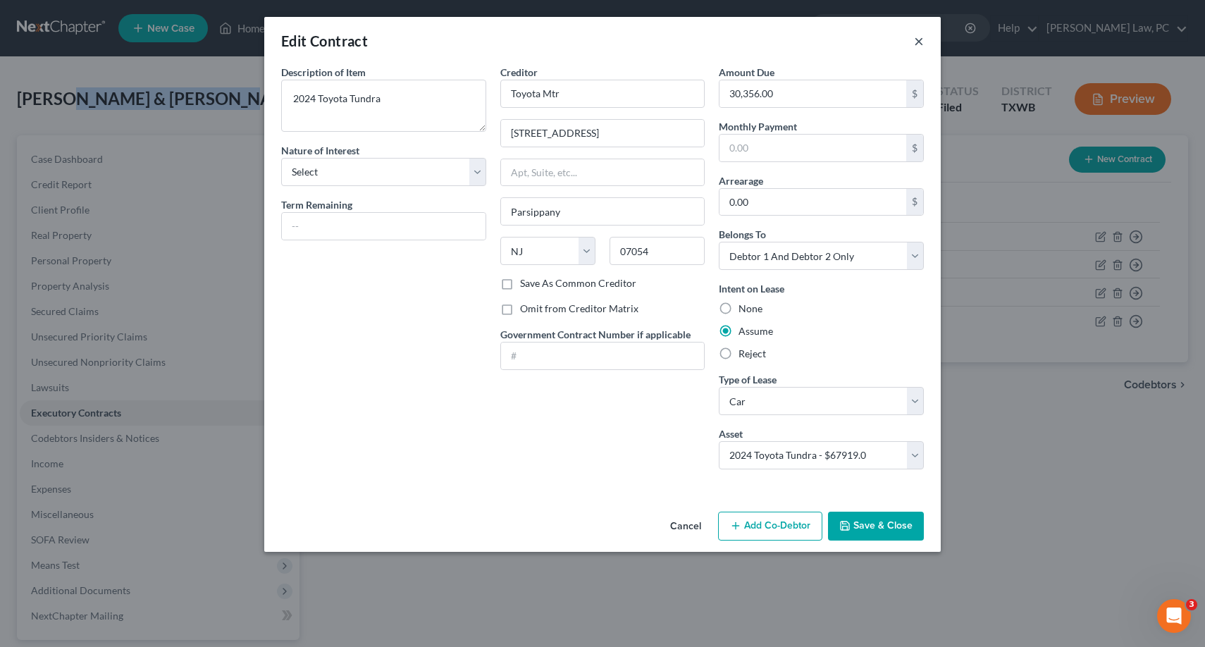 The height and width of the screenshot is (647, 1205). What do you see at coordinates (324, 41) in the screenshot?
I see `div: Edit Contract` at bounding box center [324, 41].